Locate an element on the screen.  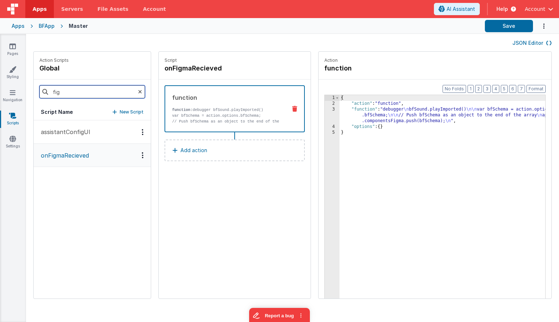
h4: onFigmaRecieved is located at coordinates (219, 68).